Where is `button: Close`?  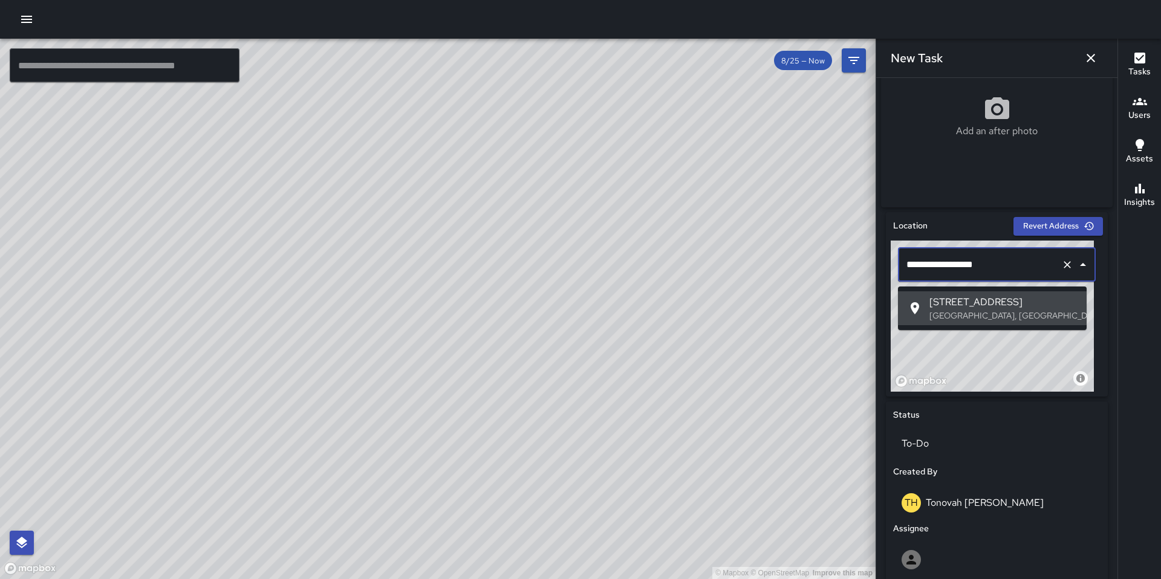 button: Close is located at coordinates (1083, 265).